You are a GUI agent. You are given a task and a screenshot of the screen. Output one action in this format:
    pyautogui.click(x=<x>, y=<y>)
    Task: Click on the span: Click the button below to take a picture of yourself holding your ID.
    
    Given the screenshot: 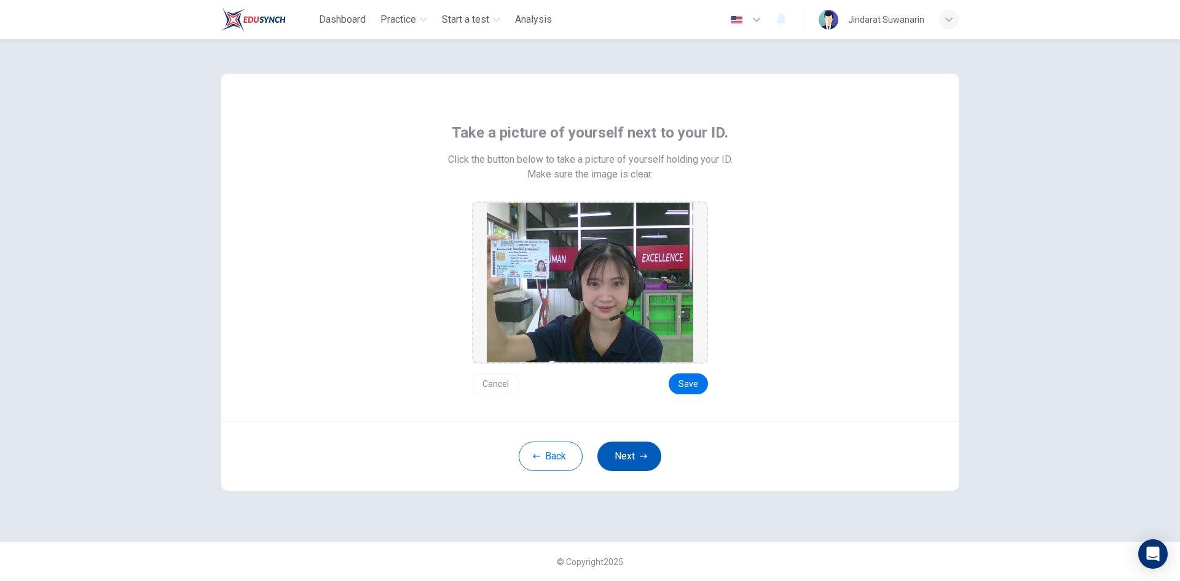 What is the action you would take?
    pyautogui.click(x=590, y=160)
    